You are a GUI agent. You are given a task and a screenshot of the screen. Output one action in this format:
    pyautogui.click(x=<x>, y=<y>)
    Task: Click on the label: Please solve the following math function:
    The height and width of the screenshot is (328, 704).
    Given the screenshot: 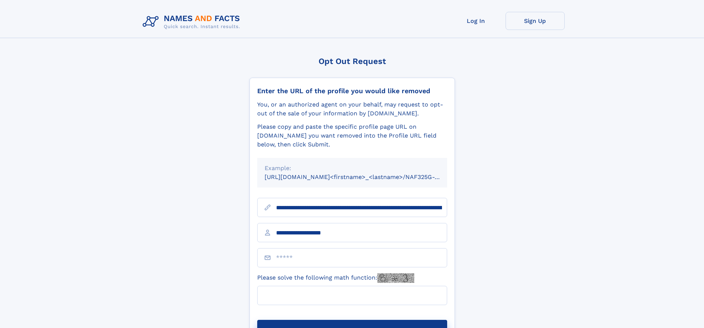 What is the action you would take?
    pyautogui.click(x=336, y=278)
    